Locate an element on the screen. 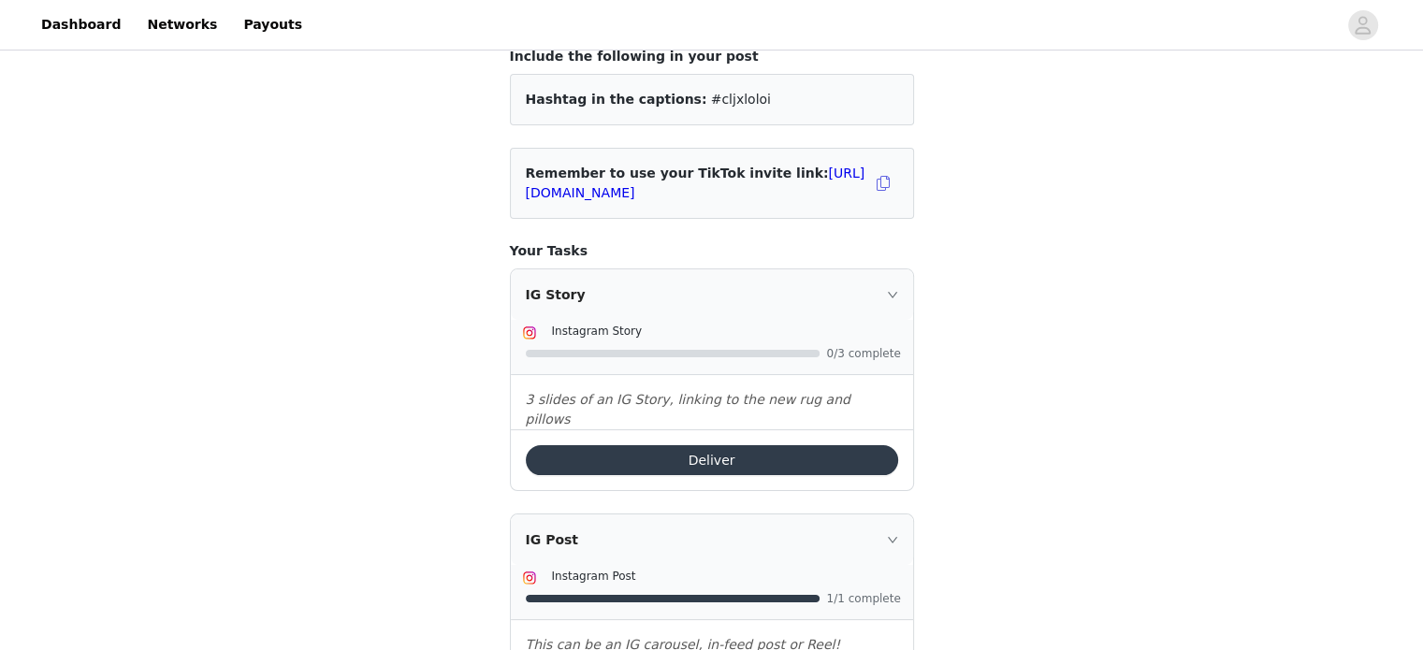 The height and width of the screenshot is (650, 1423). span: Instagram Post is located at coordinates (594, 576).